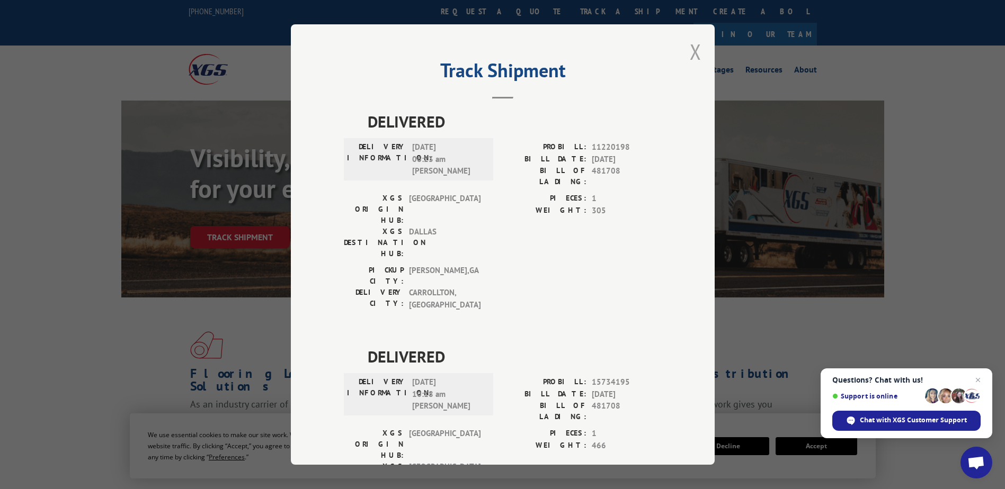 The height and width of the screenshot is (489, 1005). Describe the element at coordinates (906, 421) in the screenshot. I see `div: Chat with XGS Customer Support` at that location.